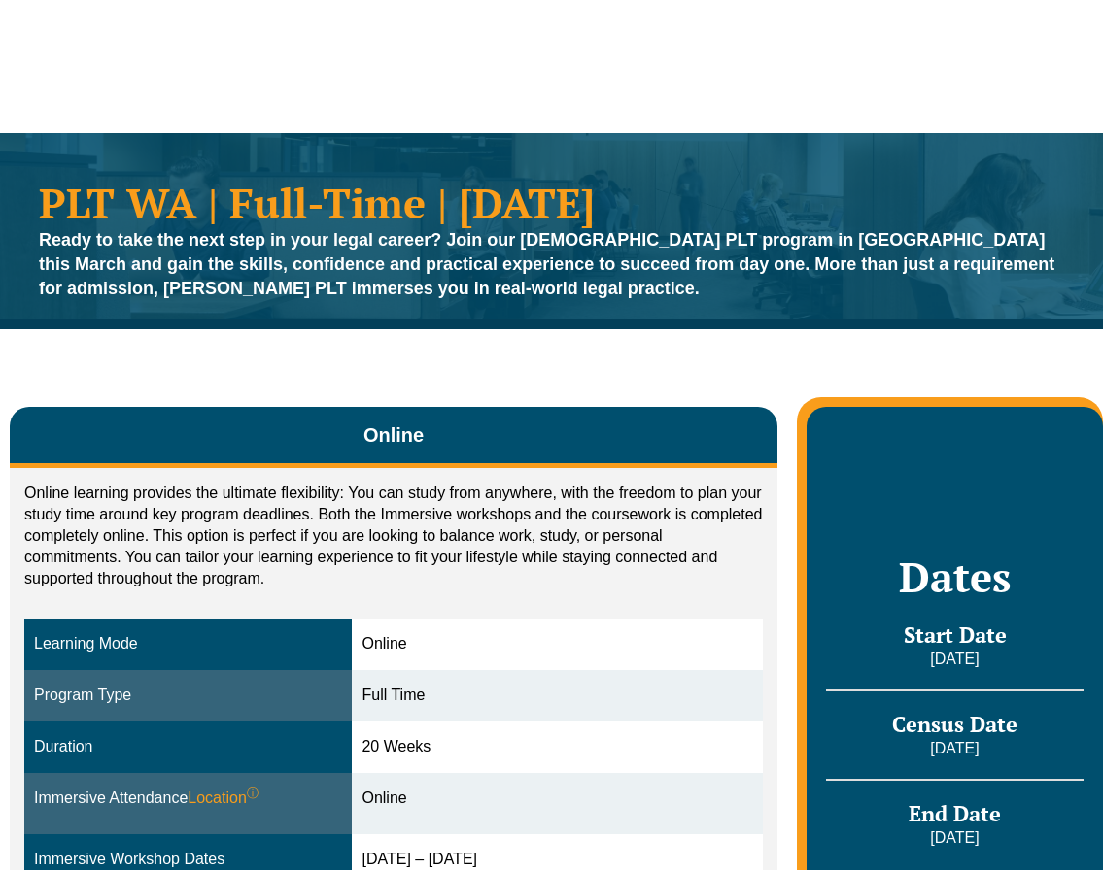 This screenshot has width=1103, height=870. What do you see at coordinates (557, 696) in the screenshot?
I see `div: Full Time` at bounding box center [557, 696].